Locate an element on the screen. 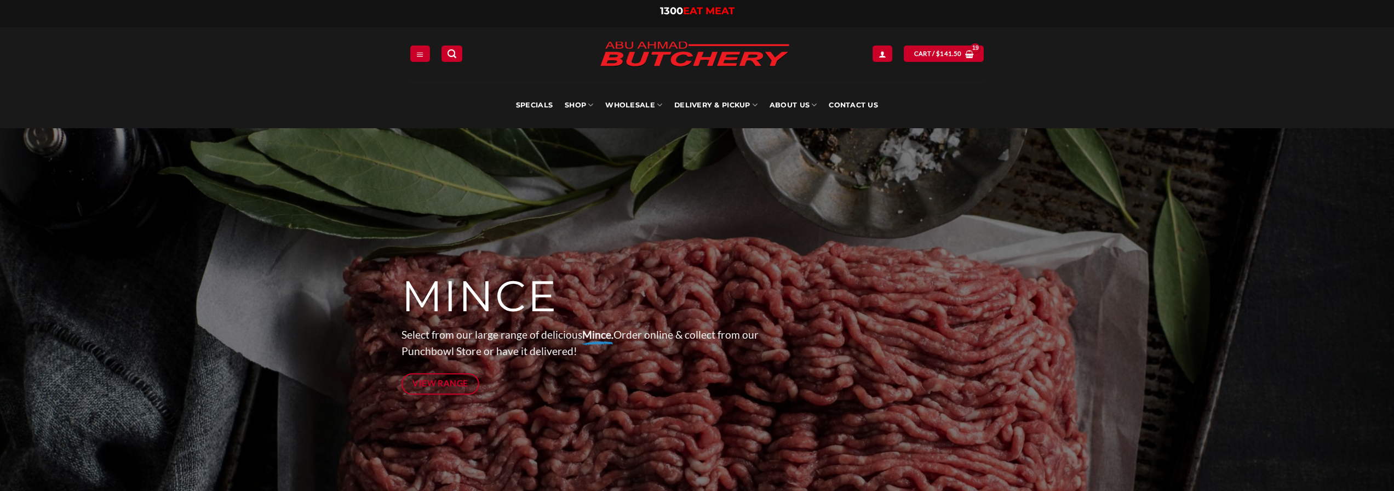 The height and width of the screenshot is (491, 1394). span: Cart / is located at coordinates (938, 54).